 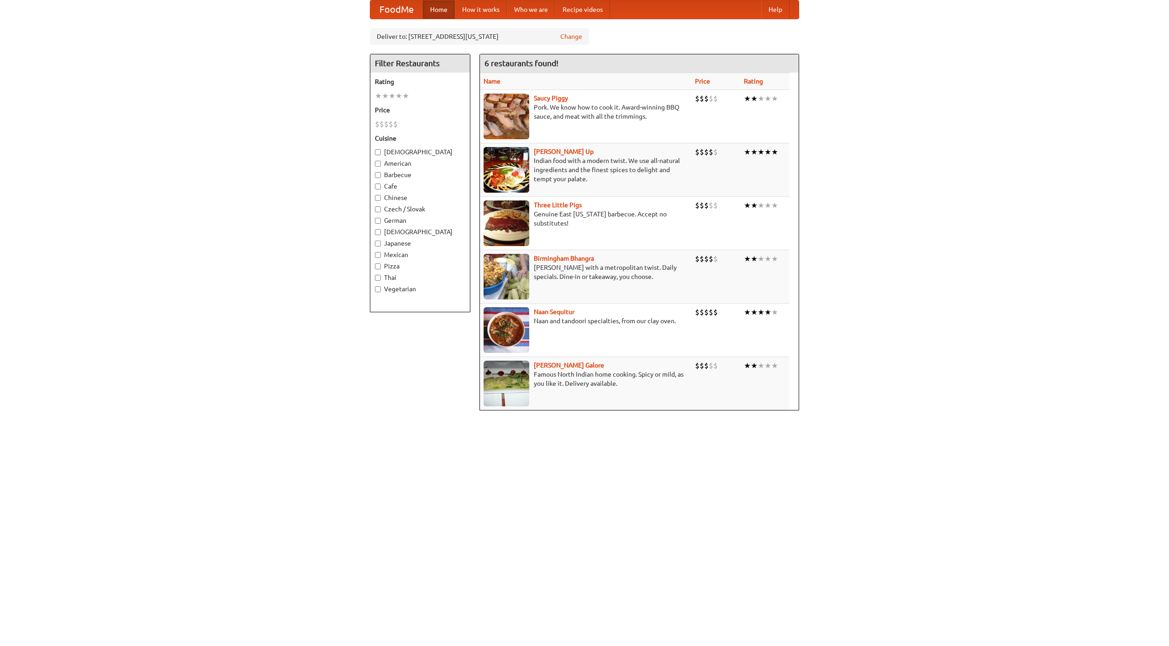 What do you see at coordinates (531, 10) in the screenshot?
I see `a: Who we are` at bounding box center [531, 10].